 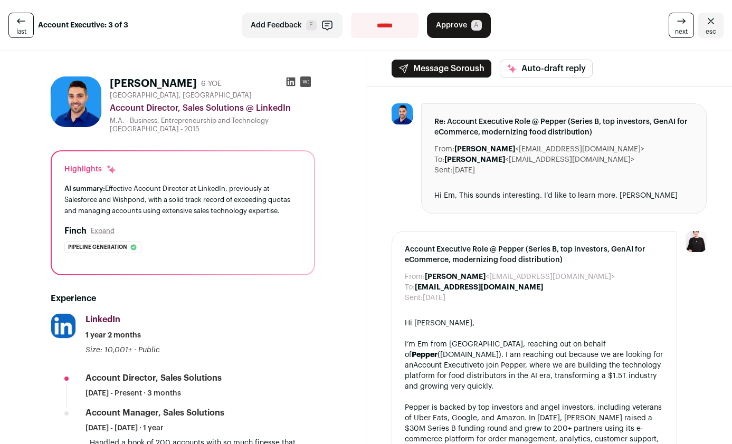 What do you see at coordinates (211, 84) in the screenshot?
I see `div: 6 YOE` at bounding box center [211, 84].